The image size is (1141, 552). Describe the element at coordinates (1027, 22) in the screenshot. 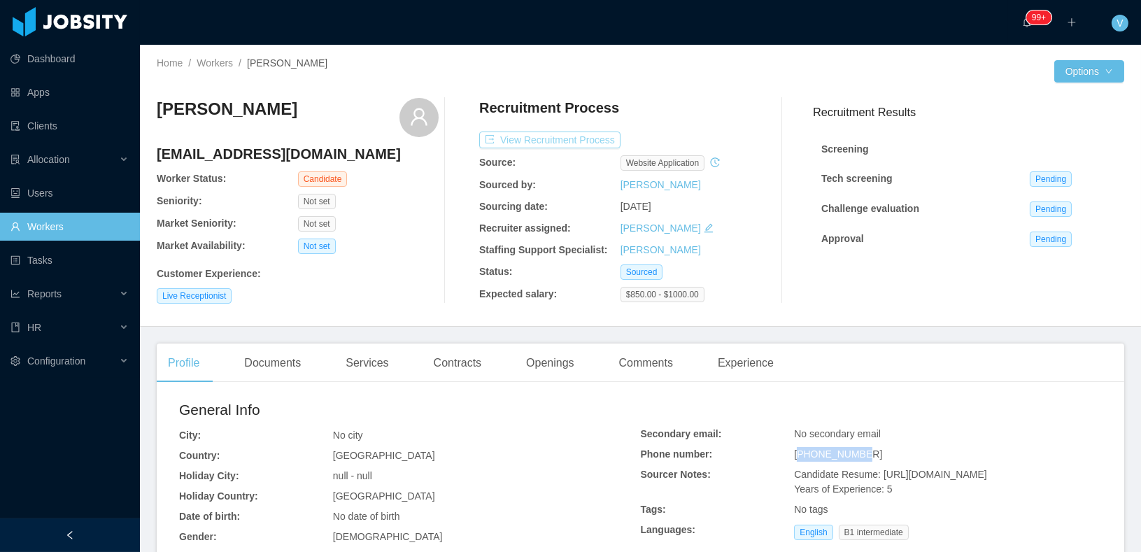

I see `i: icon: bell` at that location.